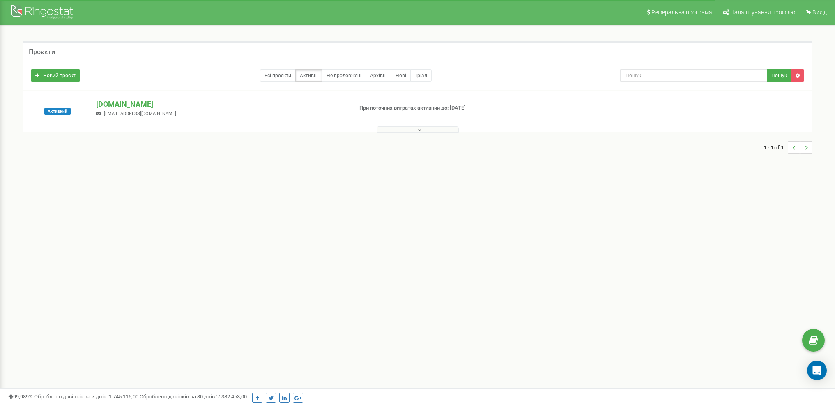  I want to click on button: Пошук, so click(779, 76).